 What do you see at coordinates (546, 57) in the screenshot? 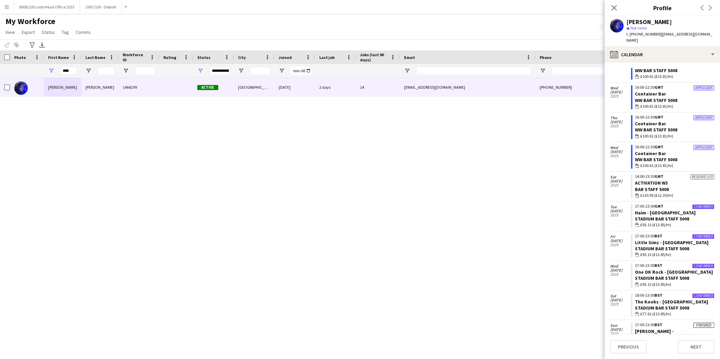
I see `span: Phone` at bounding box center [546, 57].